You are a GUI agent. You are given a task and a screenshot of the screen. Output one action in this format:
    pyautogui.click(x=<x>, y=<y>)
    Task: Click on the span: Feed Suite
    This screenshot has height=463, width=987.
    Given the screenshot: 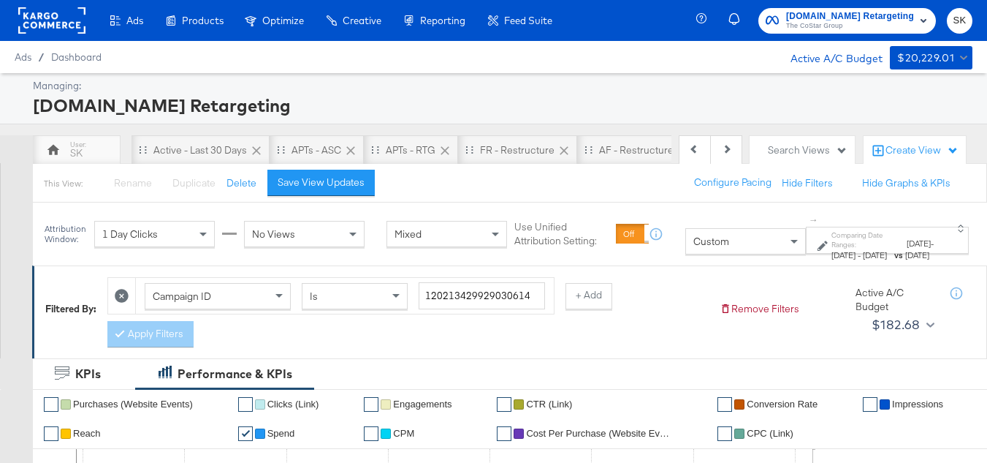 What is the action you would take?
    pyautogui.click(x=528, y=20)
    